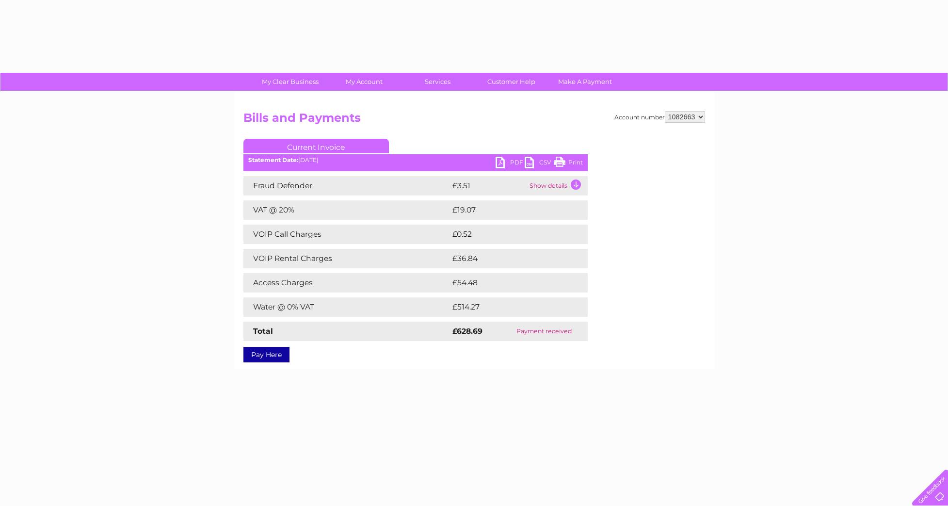 This screenshot has width=948, height=506. I want to click on td: £514.27, so click(510, 307).